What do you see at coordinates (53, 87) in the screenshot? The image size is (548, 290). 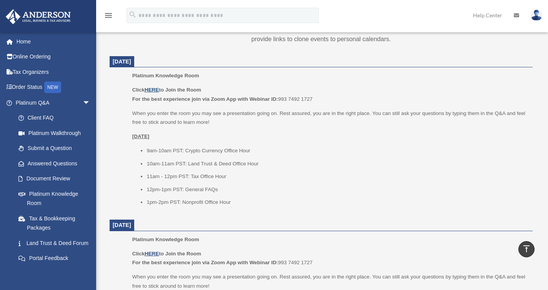 I see `div: NEW` at bounding box center [53, 87].